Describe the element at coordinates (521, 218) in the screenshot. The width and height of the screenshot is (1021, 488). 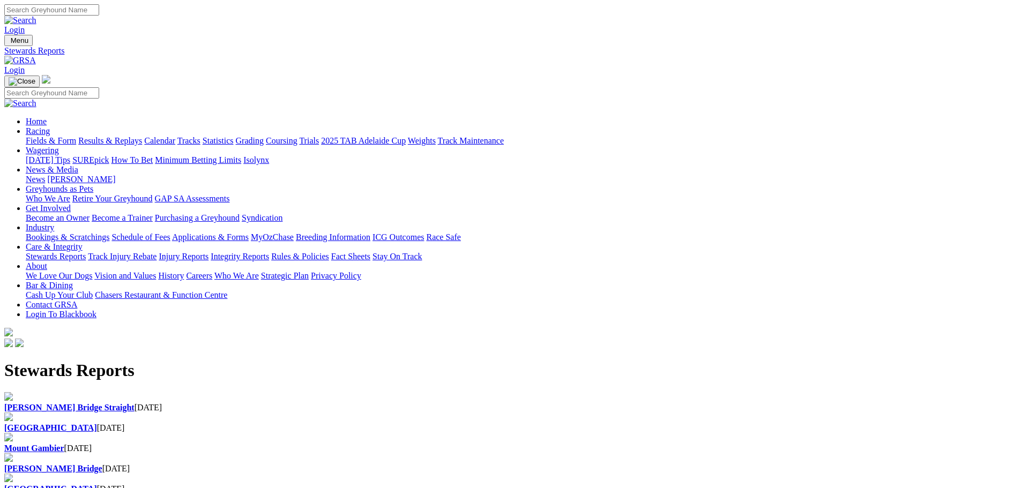
I see `div: Get Involved` at that location.